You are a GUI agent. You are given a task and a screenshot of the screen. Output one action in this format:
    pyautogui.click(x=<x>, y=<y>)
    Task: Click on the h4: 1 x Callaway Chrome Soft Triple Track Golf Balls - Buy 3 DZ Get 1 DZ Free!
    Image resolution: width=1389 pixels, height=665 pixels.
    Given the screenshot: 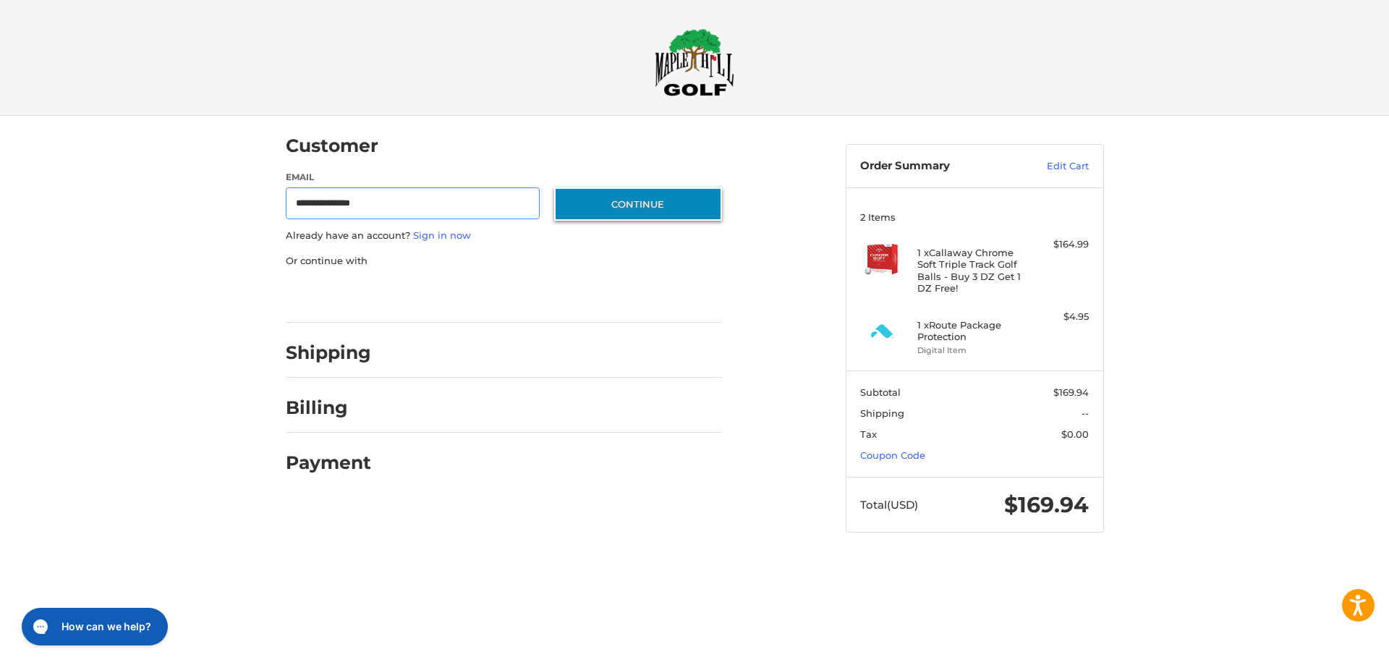 What is the action you would take?
    pyautogui.click(x=972, y=270)
    